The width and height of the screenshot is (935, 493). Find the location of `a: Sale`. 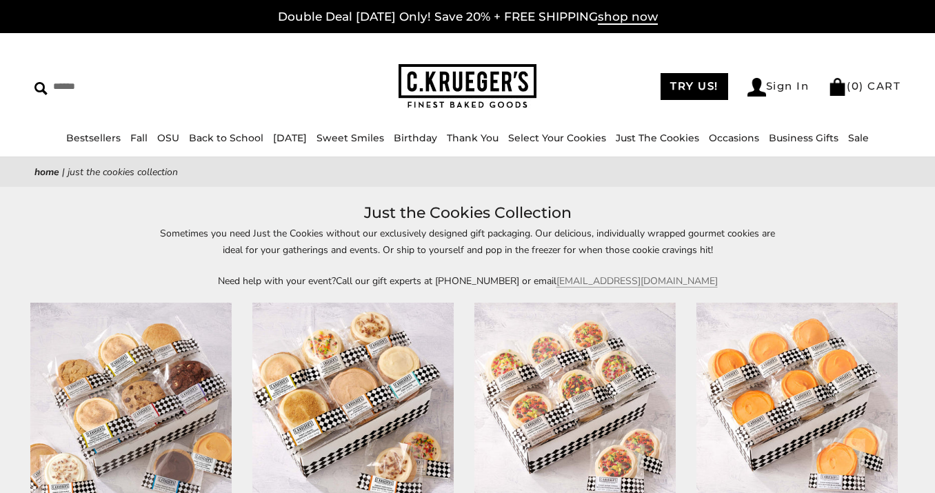

a: Sale is located at coordinates (859, 138).